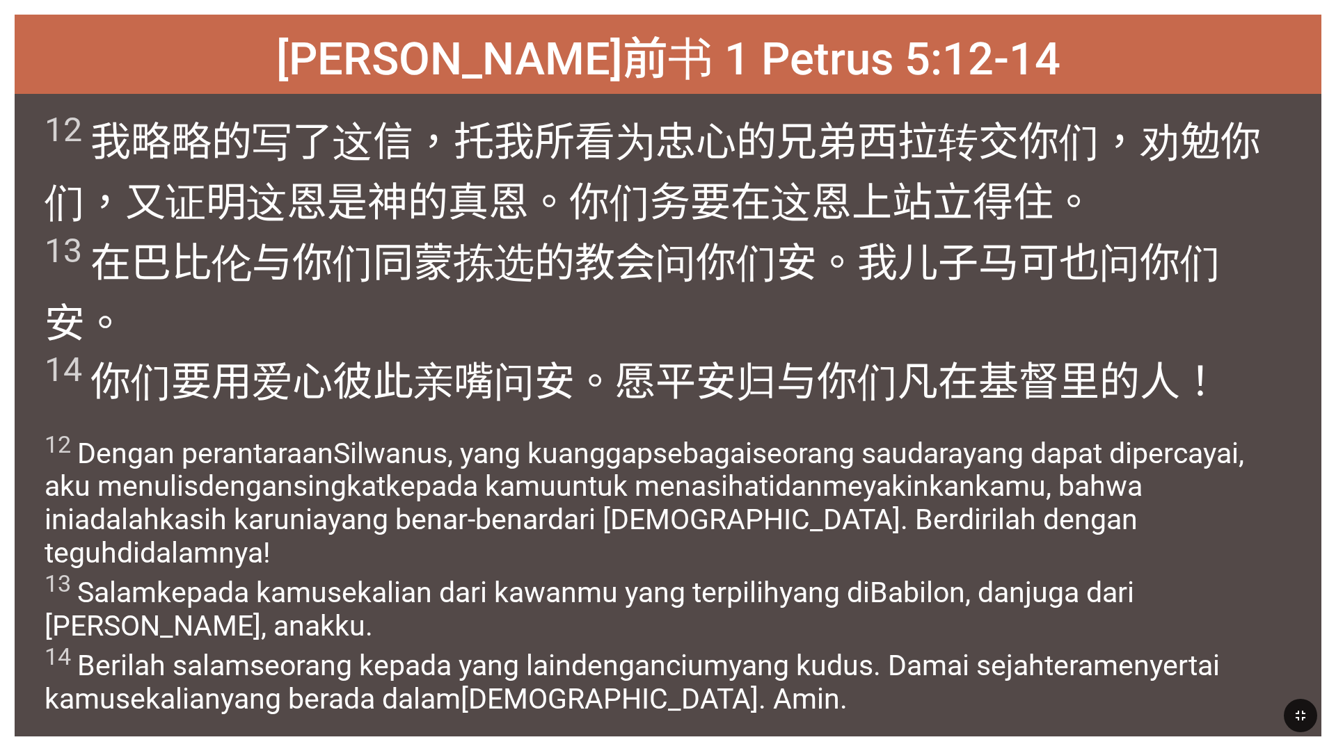 The height and width of the screenshot is (751, 1336). What do you see at coordinates (632, 292) in the screenshot?
I see `wg227: 恩` at bounding box center [632, 292].